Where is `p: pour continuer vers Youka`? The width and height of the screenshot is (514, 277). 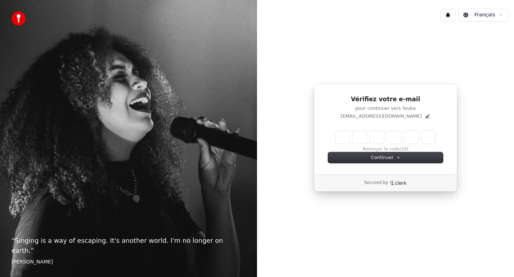 p: pour continuer vers Youka is located at coordinates (385, 109).